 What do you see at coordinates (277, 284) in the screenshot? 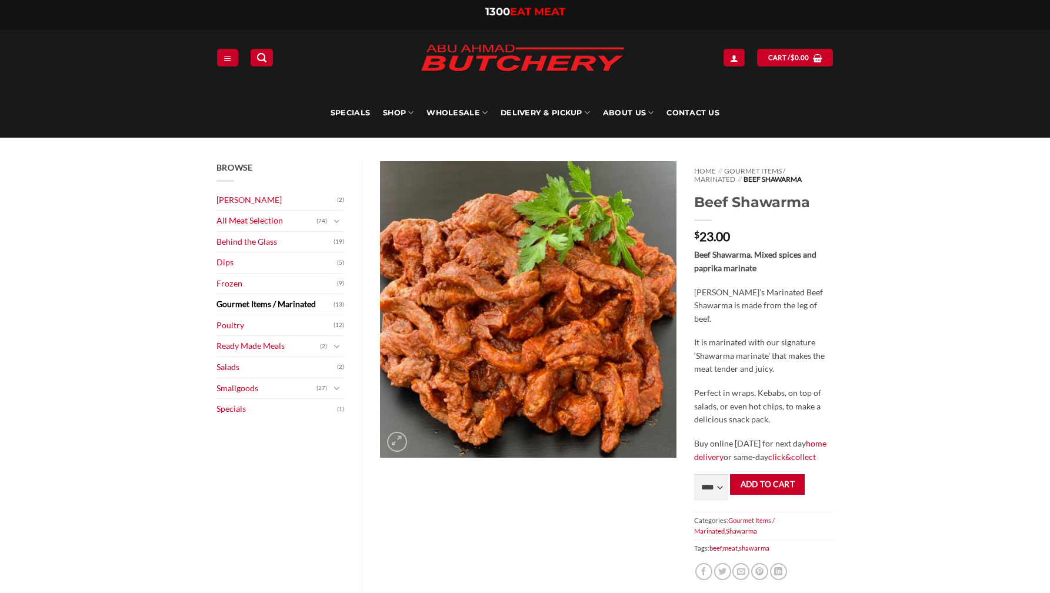
I see `a: Frozen` at bounding box center [277, 284].